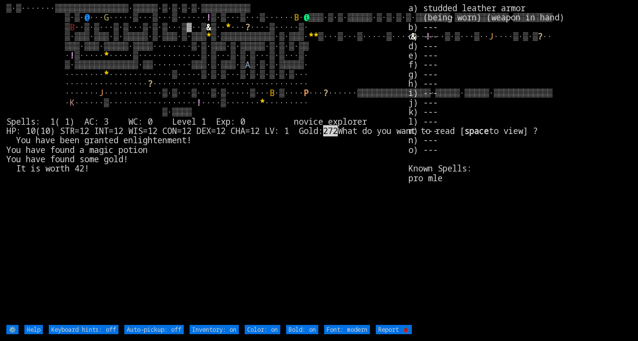 The width and height of the screenshot is (638, 341). What do you see at coordinates (302, 329) in the screenshot?
I see `input: Bold: on` at bounding box center [302, 329].